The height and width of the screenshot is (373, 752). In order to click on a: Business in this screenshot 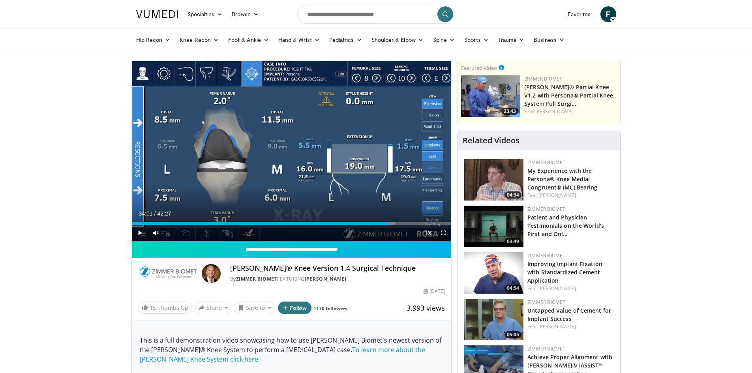, I will do `click(549, 40)`.